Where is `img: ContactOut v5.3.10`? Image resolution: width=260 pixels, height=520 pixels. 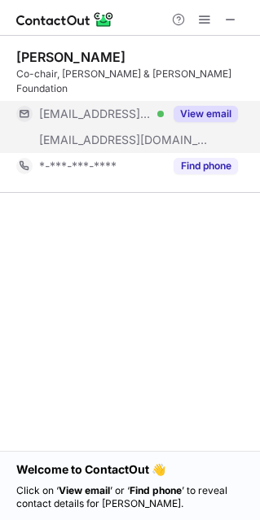 img: ContactOut v5.3.10 is located at coordinates (65, 20).